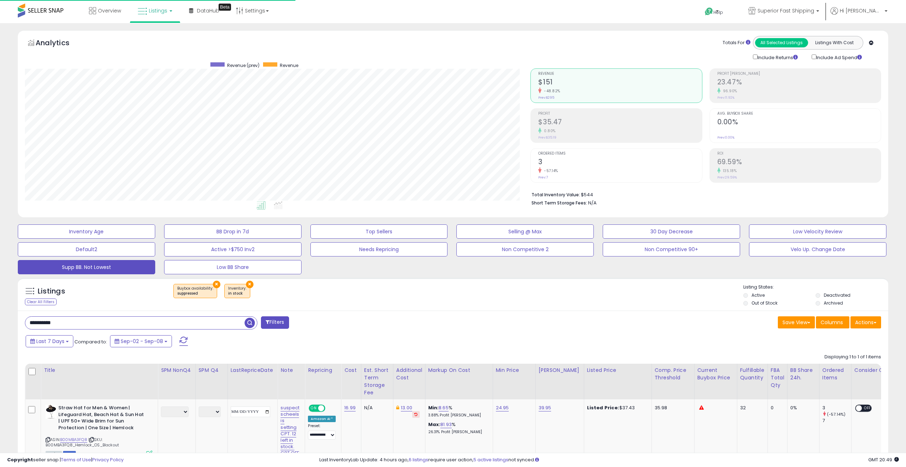 The width and height of the screenshot is (906, 467). Describe the element at coordinates (883, 459) in the screenshot. I see `span: 2025-09-16 20:49 GMT` at that location.